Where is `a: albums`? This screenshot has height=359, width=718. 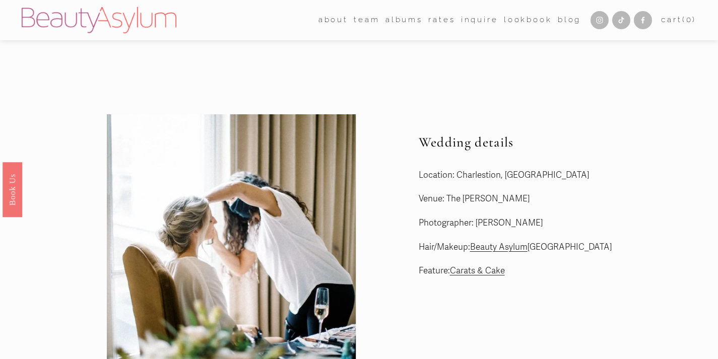
a: albums is located at coordinates (404, 20).